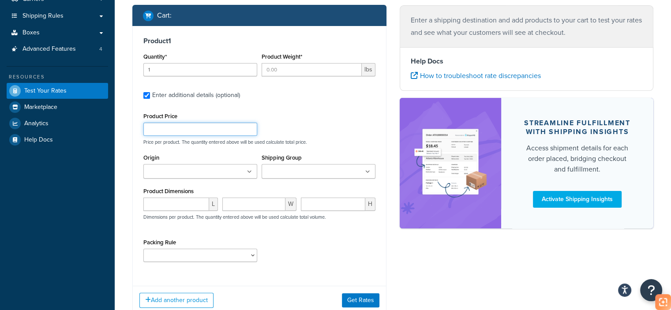  I want to click on h4: Help Docs, so click(527, 61).